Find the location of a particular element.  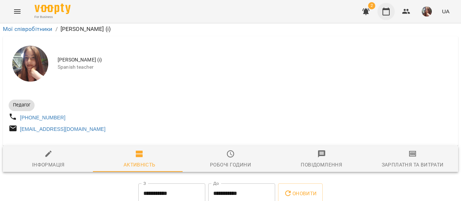

div: Зарплатня та Витрати is located at coordinates (413, 165).